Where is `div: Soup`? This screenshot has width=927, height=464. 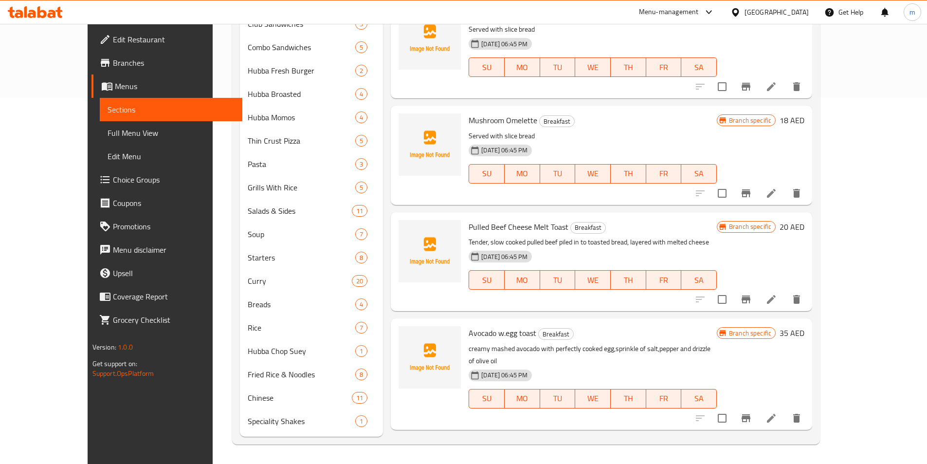
div: Soup is located at coordinates (301, 234).